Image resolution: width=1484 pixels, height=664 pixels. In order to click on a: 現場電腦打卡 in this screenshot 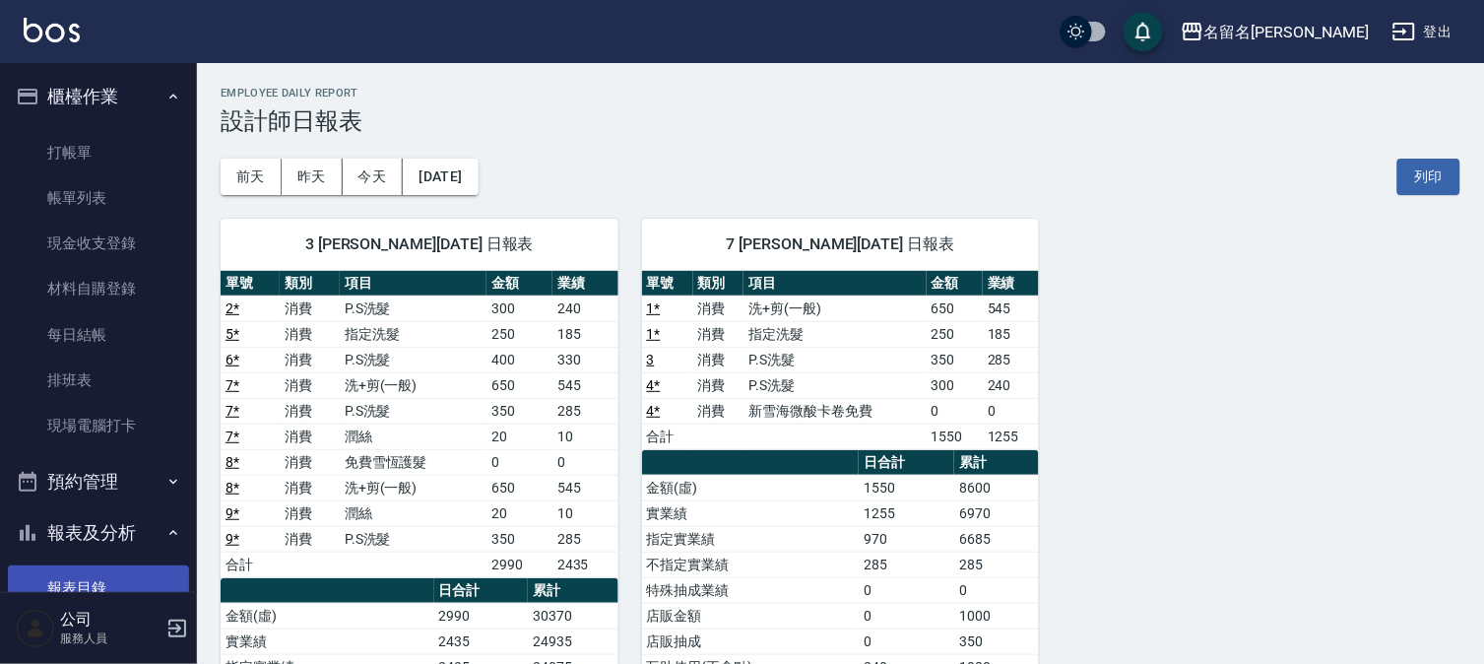, I will do `click(98, 425)`.